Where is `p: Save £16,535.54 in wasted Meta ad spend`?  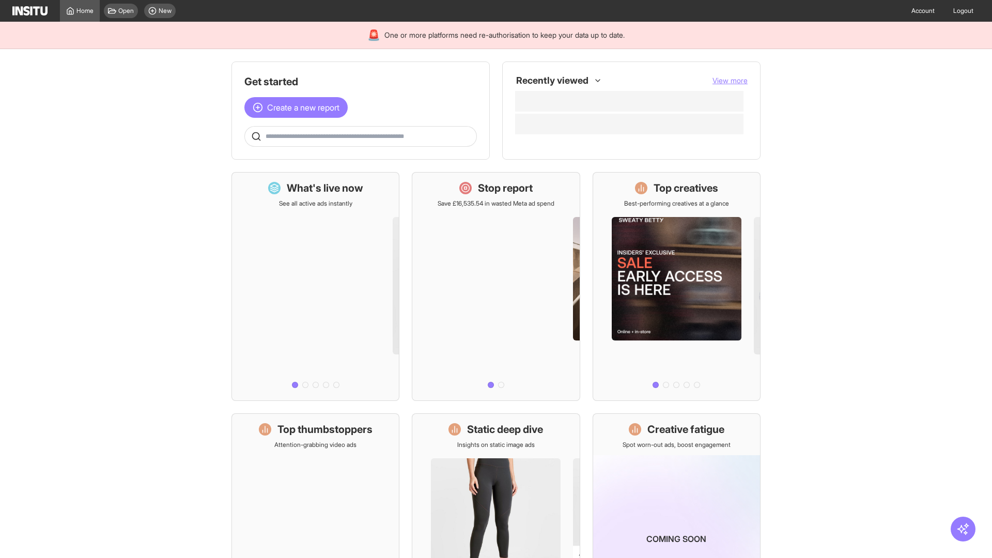 p: Save £16,535.54 in wasted Meta ad spend is located at coordinates (496, 204).